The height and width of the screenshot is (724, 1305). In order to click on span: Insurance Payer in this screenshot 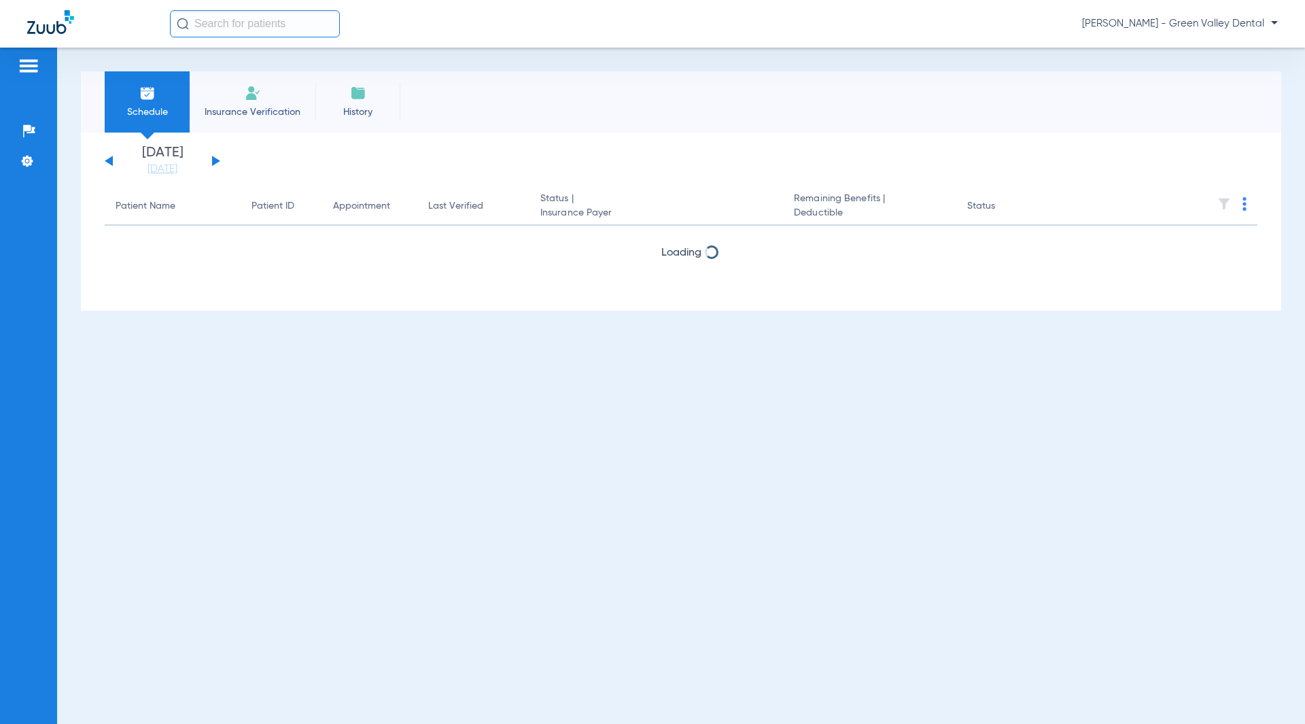, I will do `click(656, 213)`.